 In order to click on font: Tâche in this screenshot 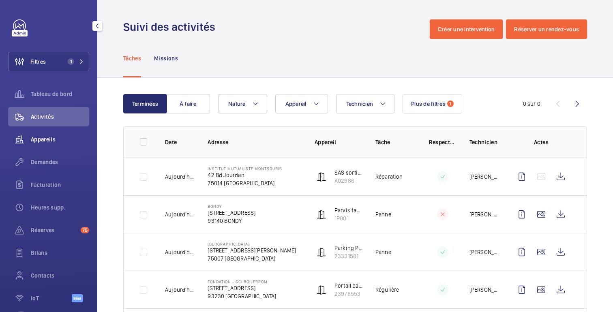, I will do `click(383, 142)`.